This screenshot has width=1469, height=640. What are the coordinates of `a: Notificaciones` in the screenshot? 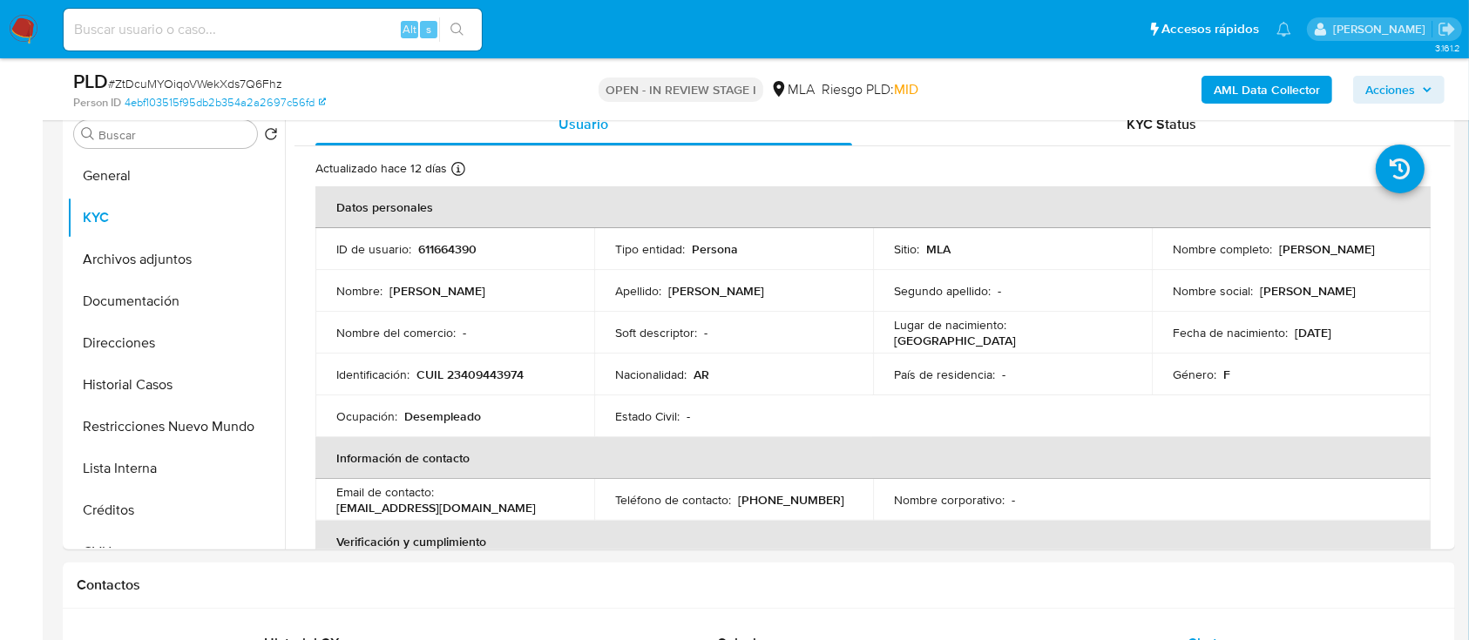 It's located at (1283, 29).